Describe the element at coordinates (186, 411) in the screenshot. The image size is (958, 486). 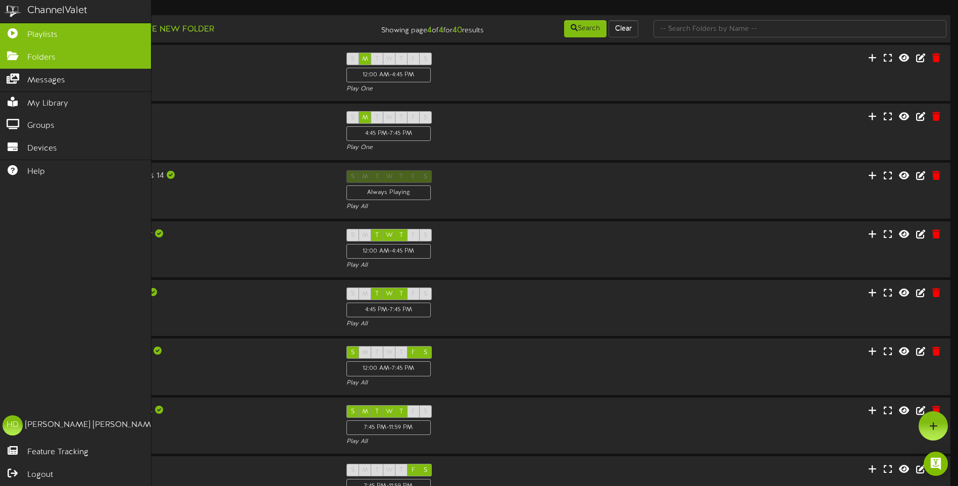
I see `div: Thunder Alley Sun - Thurs` at that location.